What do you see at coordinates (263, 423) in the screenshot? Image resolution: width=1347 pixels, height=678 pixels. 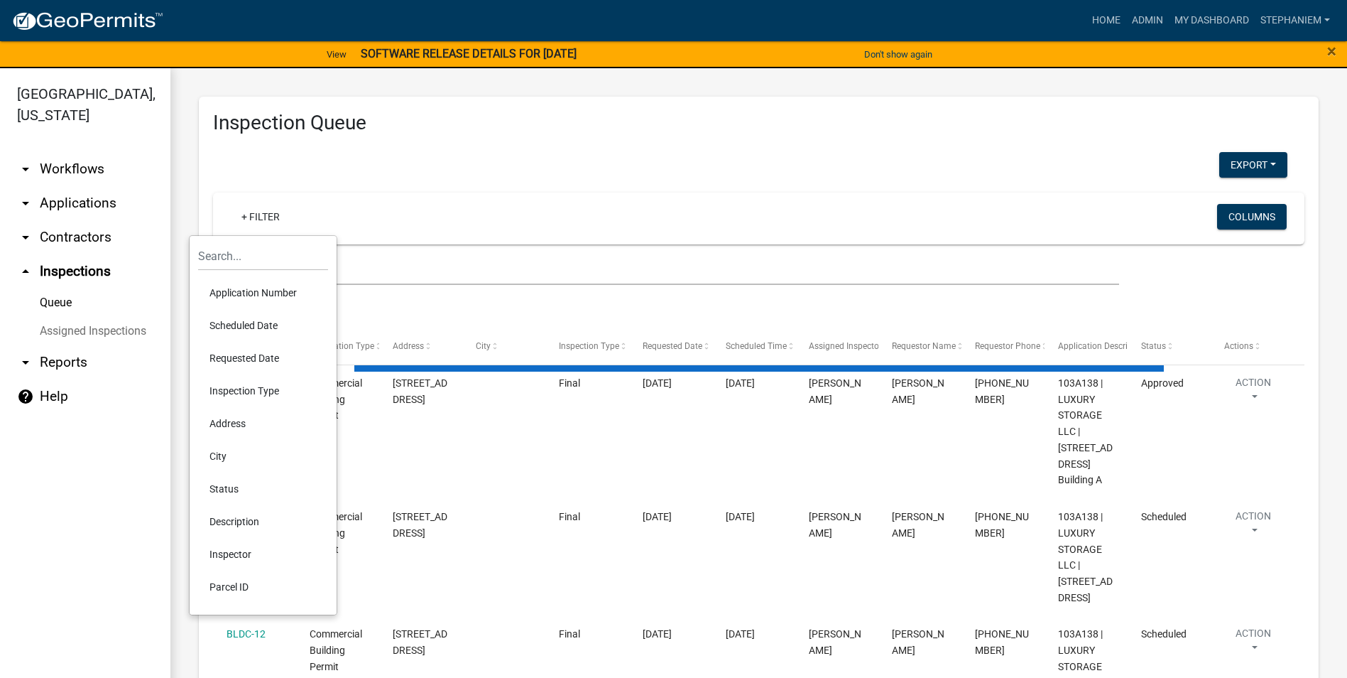 I see `li: Address` at bounding box center [263, 423].